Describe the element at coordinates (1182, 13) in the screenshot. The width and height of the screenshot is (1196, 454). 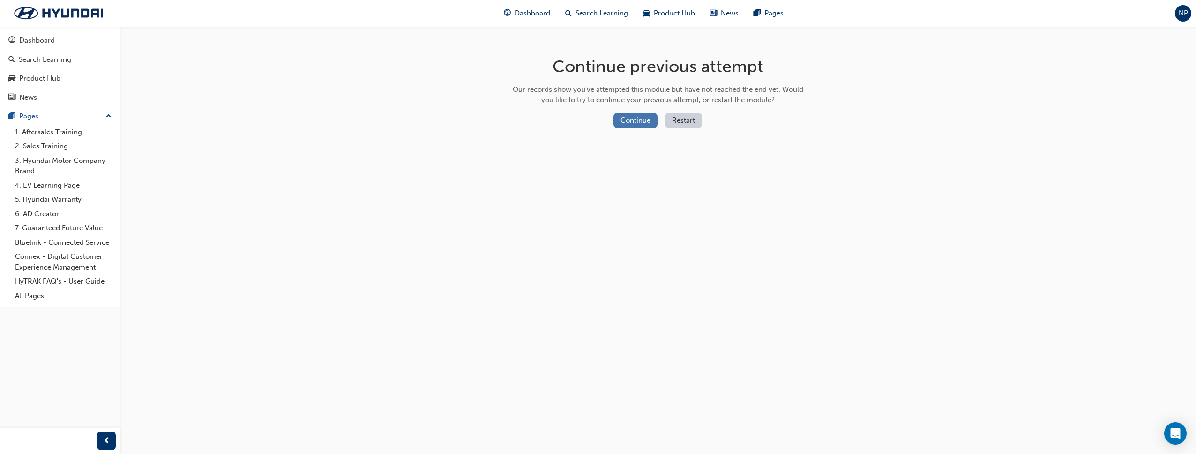
I see `button: NP` at that location.